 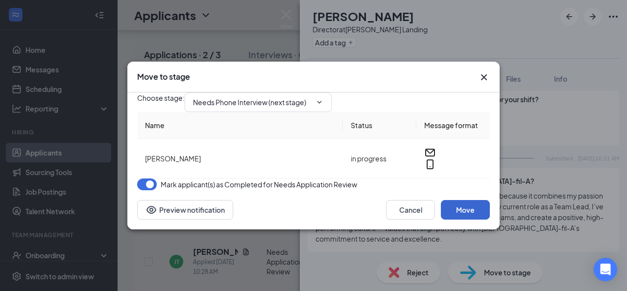 I want to click on svg: ChevronDown, so click(x=319, y=102).